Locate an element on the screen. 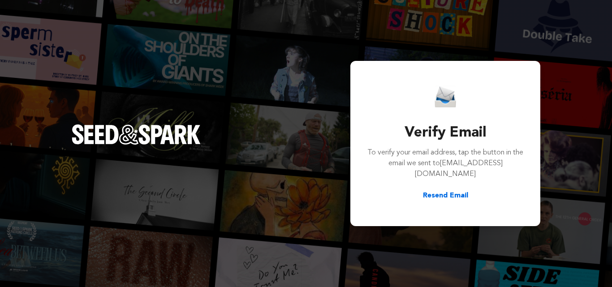 The width and height of the screenshot is (612, 287). p: To verify your email address, tap the button in the email we sent to is located at coordinates (445, 164).